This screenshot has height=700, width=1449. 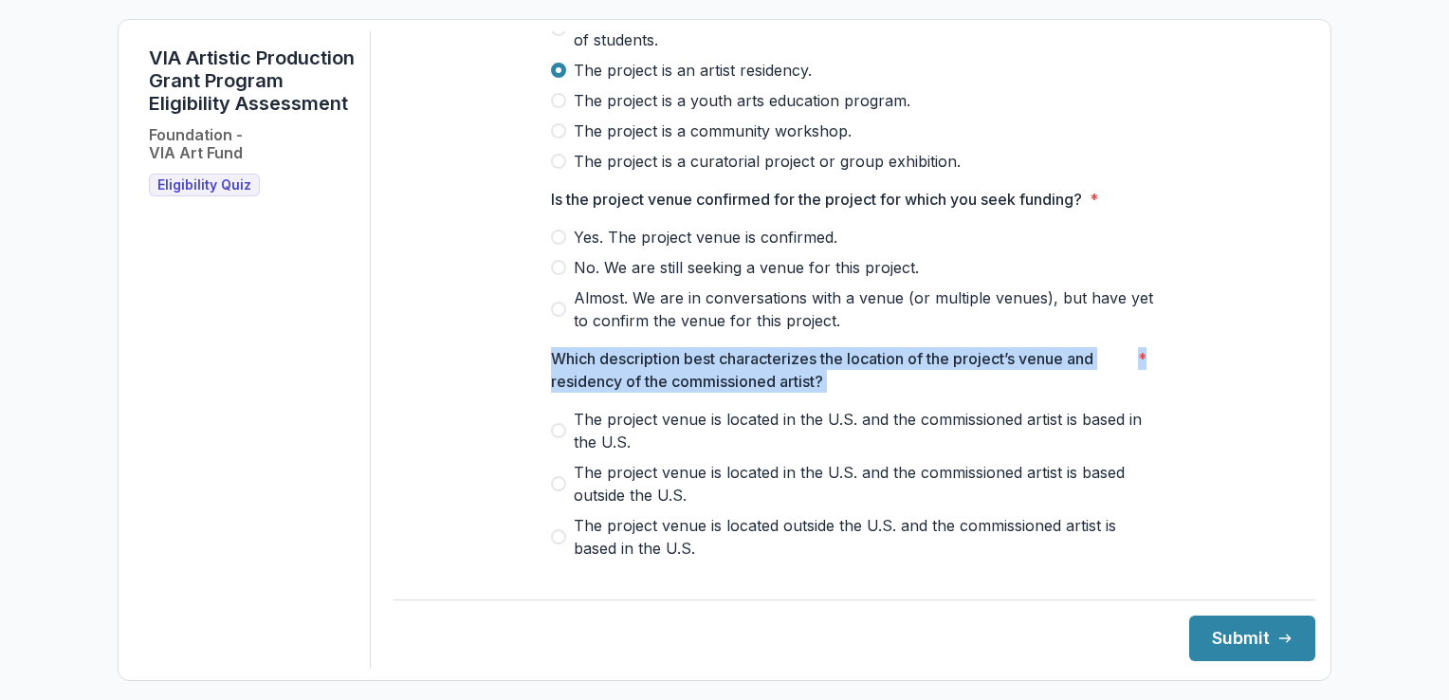 What do you see at coordinates (840, 370) in the screenshot?
I see `p: Which description best characterizes the location of the project’s venue and residency of the com...` at bounding box center [840, 370].